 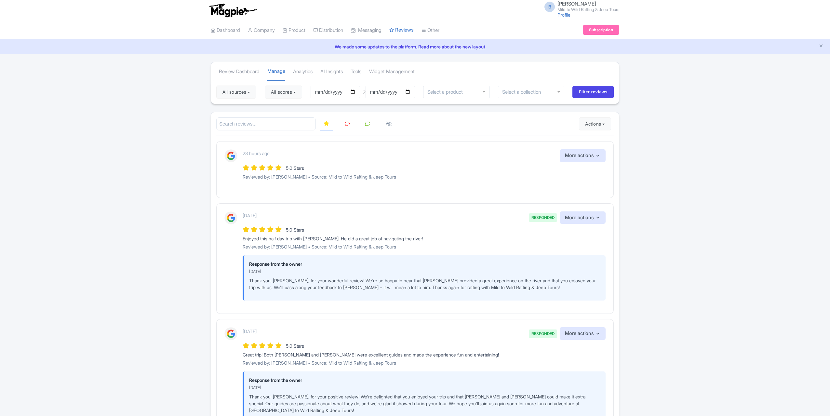 I want to click on button: All scores, so click(x=283, y=92).